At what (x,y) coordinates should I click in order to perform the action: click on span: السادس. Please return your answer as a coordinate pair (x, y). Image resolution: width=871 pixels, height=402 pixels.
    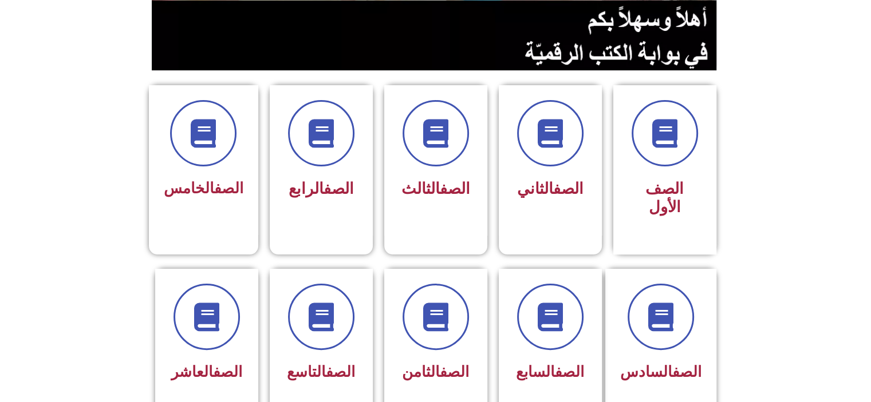
    Looking at the image, I should click on (661, 372).